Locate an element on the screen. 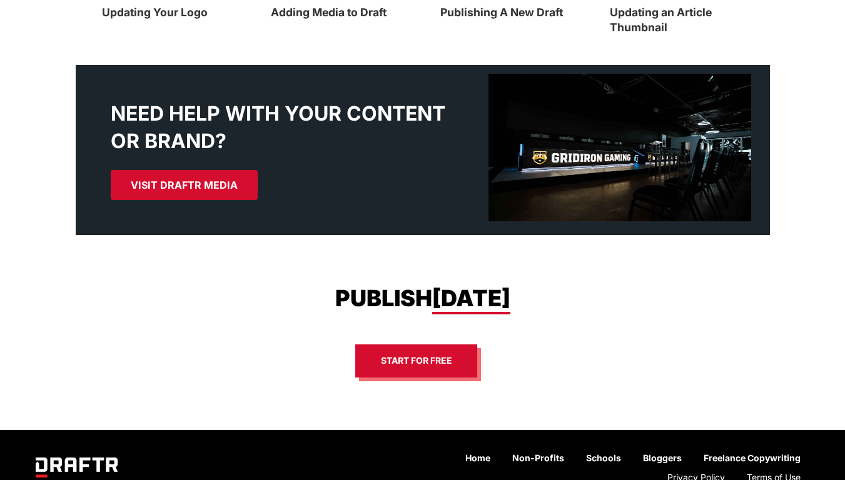  a: Adding Media to Draft is located at coordinates (346, 11).